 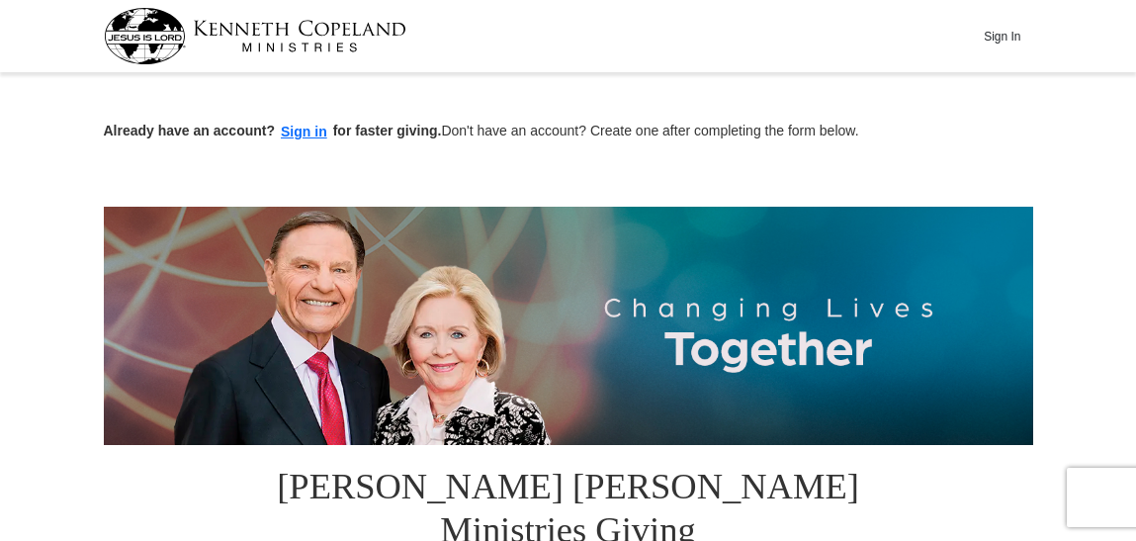 What do you see at coordinates (568, 131) in the screenshot?
I see `p: Don't have an account? Create one after completing the form below.` at bounding box center [568, 131].